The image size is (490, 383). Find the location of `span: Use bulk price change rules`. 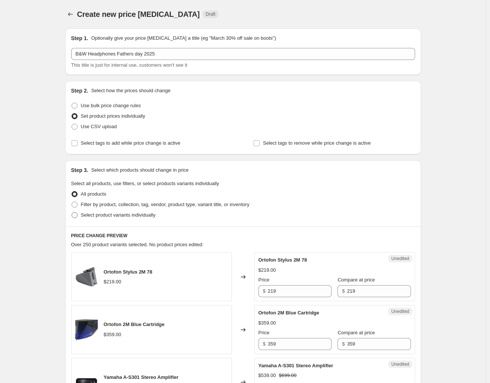

span: Use bulk price change rules is located at coordinates (111, 105).